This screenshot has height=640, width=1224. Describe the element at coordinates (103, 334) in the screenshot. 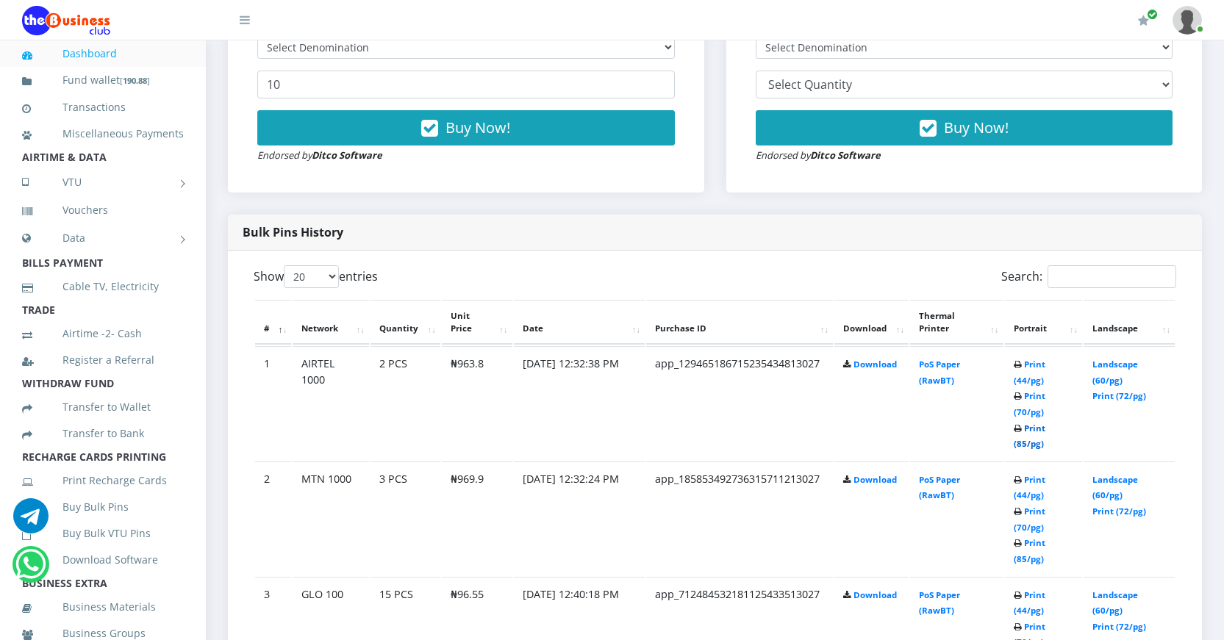

I see `a: Airtime -2- Cash` at that location.